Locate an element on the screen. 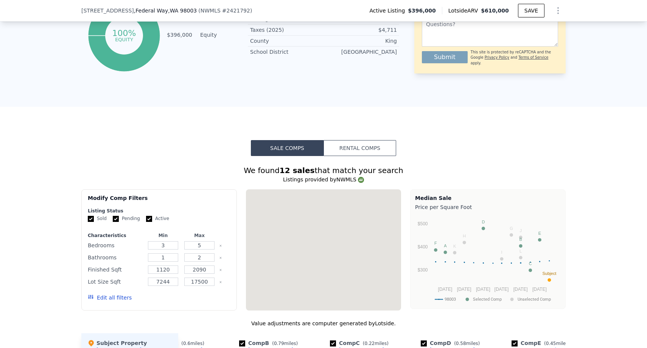 This screenshot has width=647, height=348. span: NWMLS is located at coordinates (210, 11).